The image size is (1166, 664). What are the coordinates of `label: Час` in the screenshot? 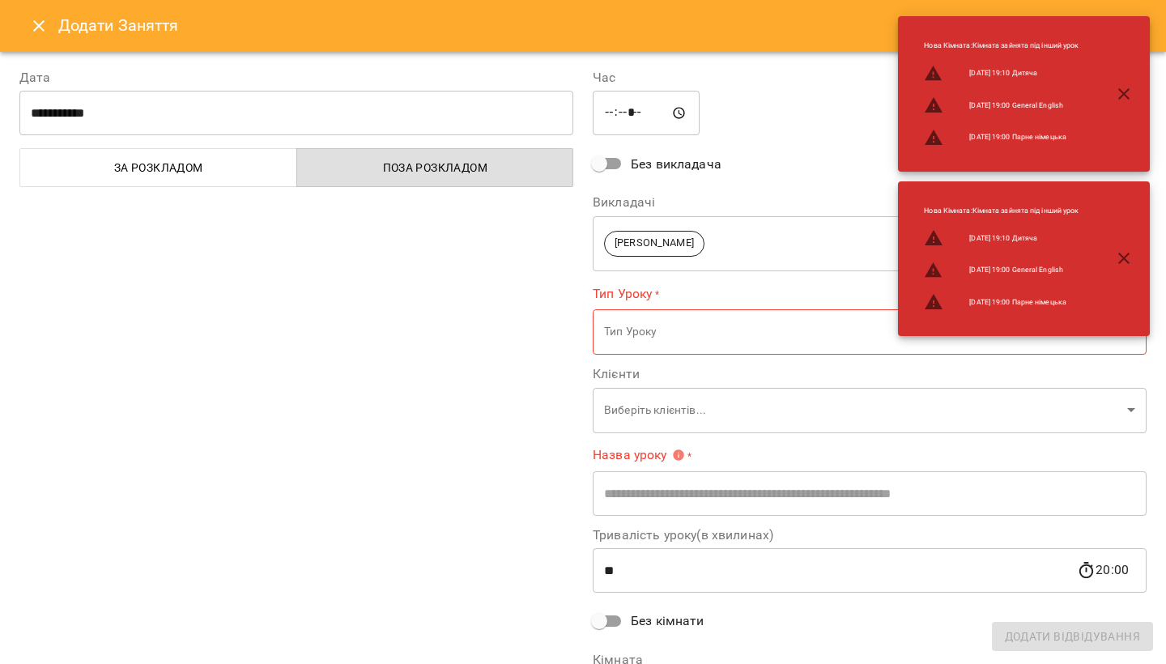 It's located at (870, 78).